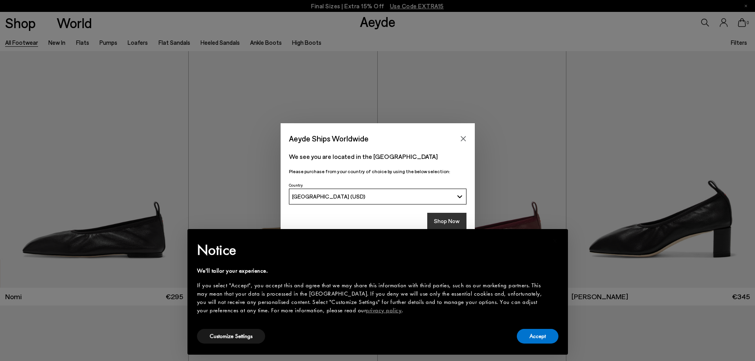 Image resolution: width=755 pixels, height=361 pixels. Describe the element at coordinates (447, 221) in the screenshot. I see `button: Shop Now` at that location.